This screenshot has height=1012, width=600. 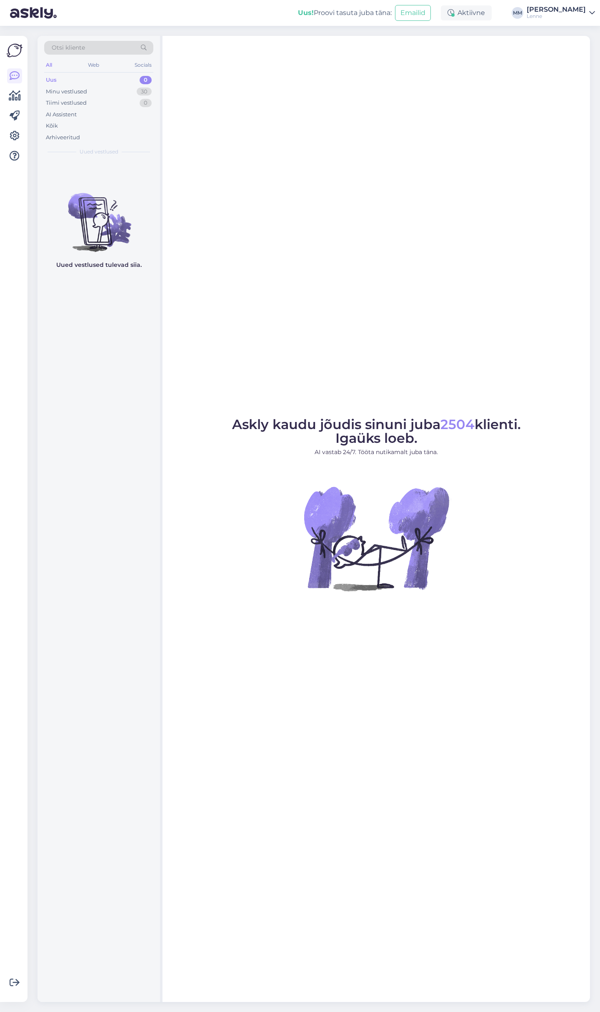 I want to click on div: 30, so click(x=144, y=92).